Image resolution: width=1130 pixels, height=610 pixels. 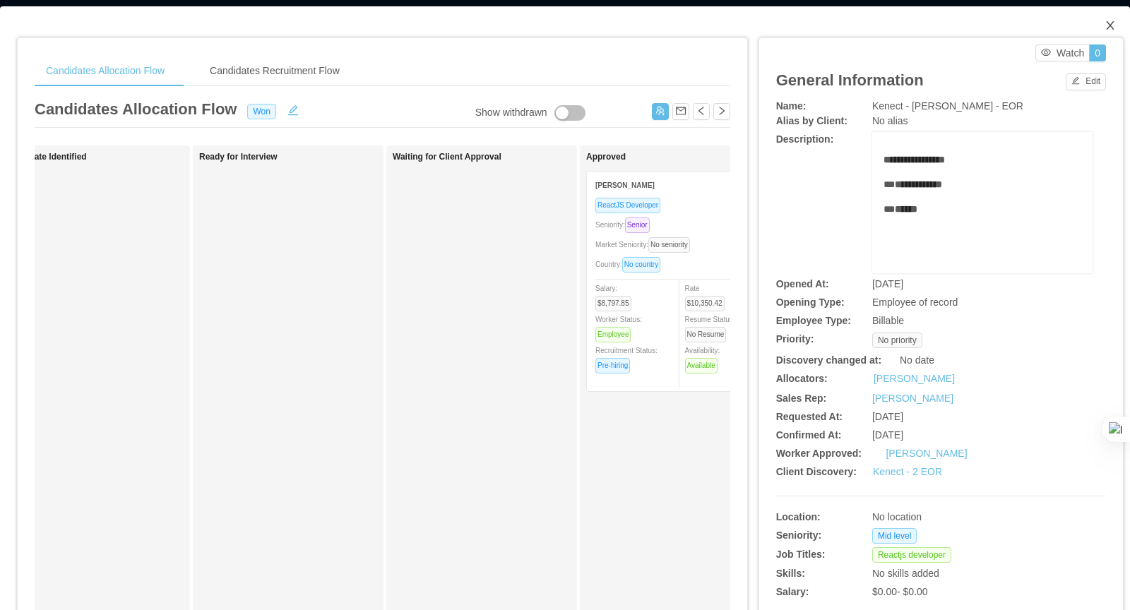 What do you see at coordinates (1086, 82) in the screenshot?
I see `button: icon: editEdit` at bounding box center [1086, 82].